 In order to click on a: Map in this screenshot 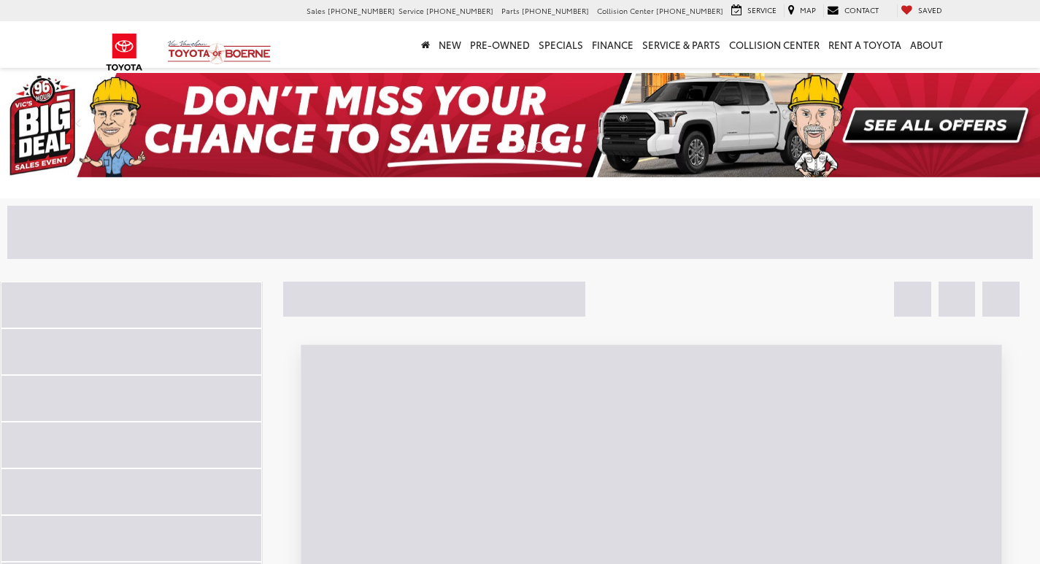, I will do `click(802, 11)`.